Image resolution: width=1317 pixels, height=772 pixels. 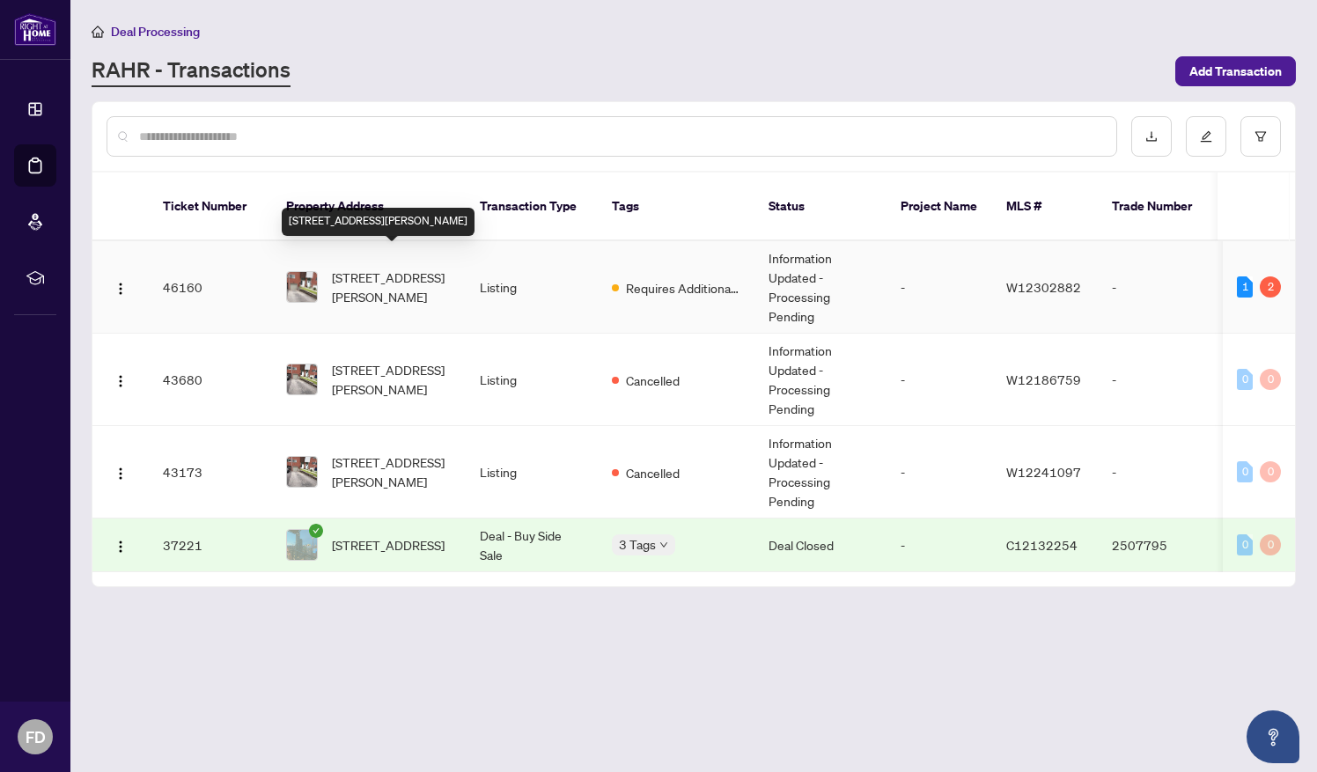 I want to click on button: filter, so click(x=1260, y=136).